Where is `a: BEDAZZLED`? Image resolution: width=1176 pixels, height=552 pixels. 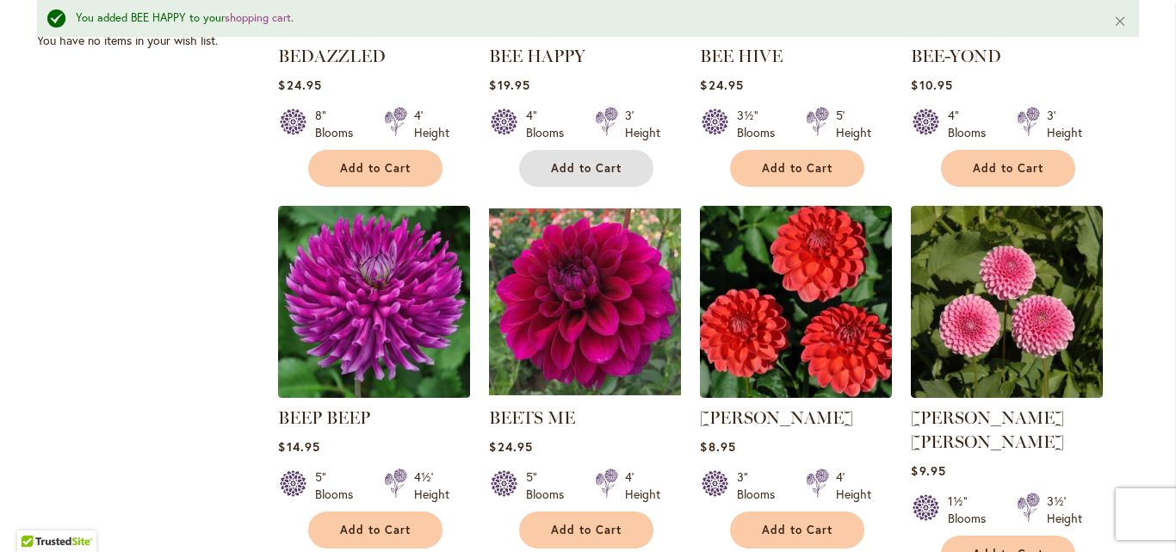
a: BEDAZZLED is located at coordinates (331, 56).